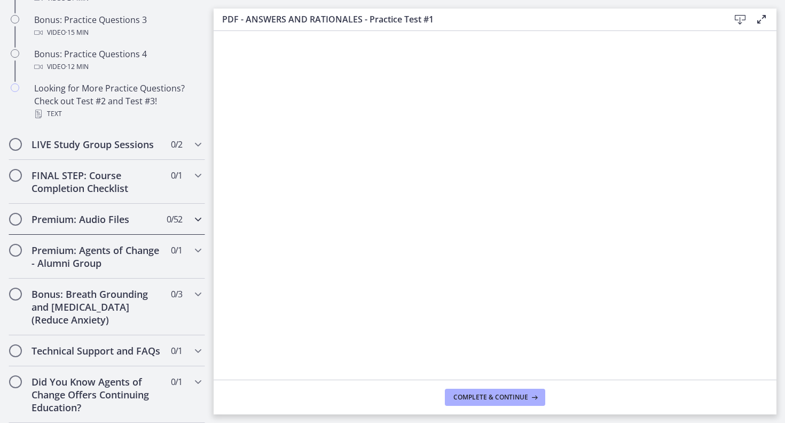  Describe the element at coordinates (97, 219) in the screenshot. I see `h2: Premium: Audio Files` at that location.